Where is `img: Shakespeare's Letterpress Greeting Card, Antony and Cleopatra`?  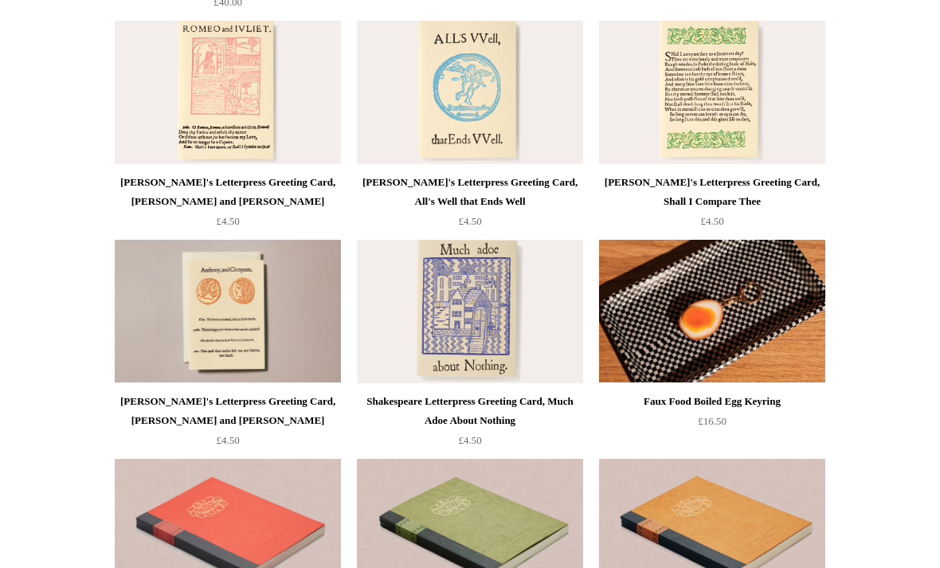
img: Shakespeare's Letterpress Greeting Card, Antony and Cleopatra is located at coordinates (228, 312).